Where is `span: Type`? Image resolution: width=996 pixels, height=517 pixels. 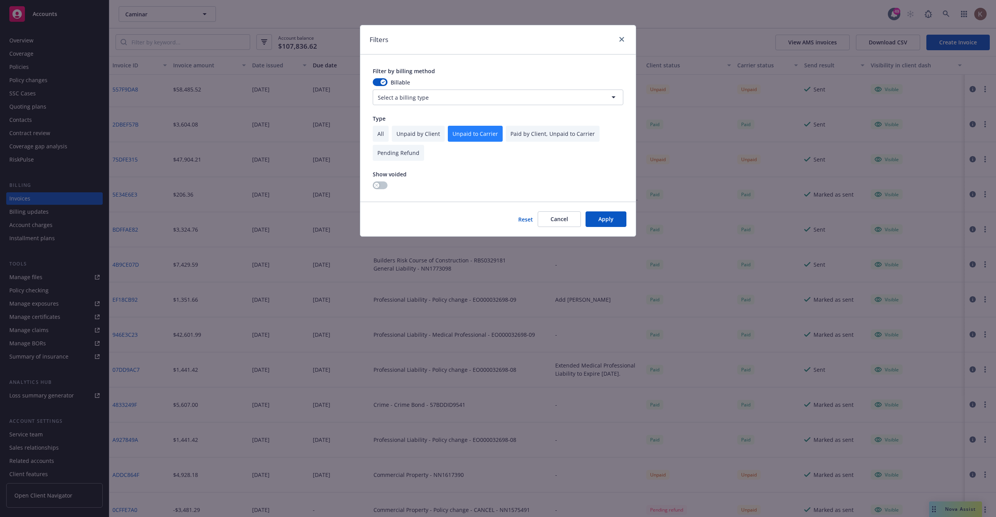
span: Type is located at coordinates (379, 118).